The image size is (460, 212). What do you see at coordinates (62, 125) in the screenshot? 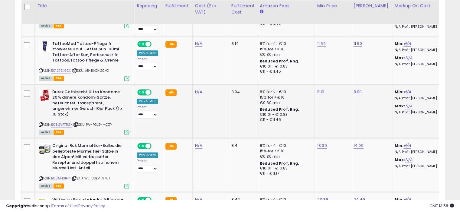
I see `a: B082VP752X` at bounding box center [62, 125].